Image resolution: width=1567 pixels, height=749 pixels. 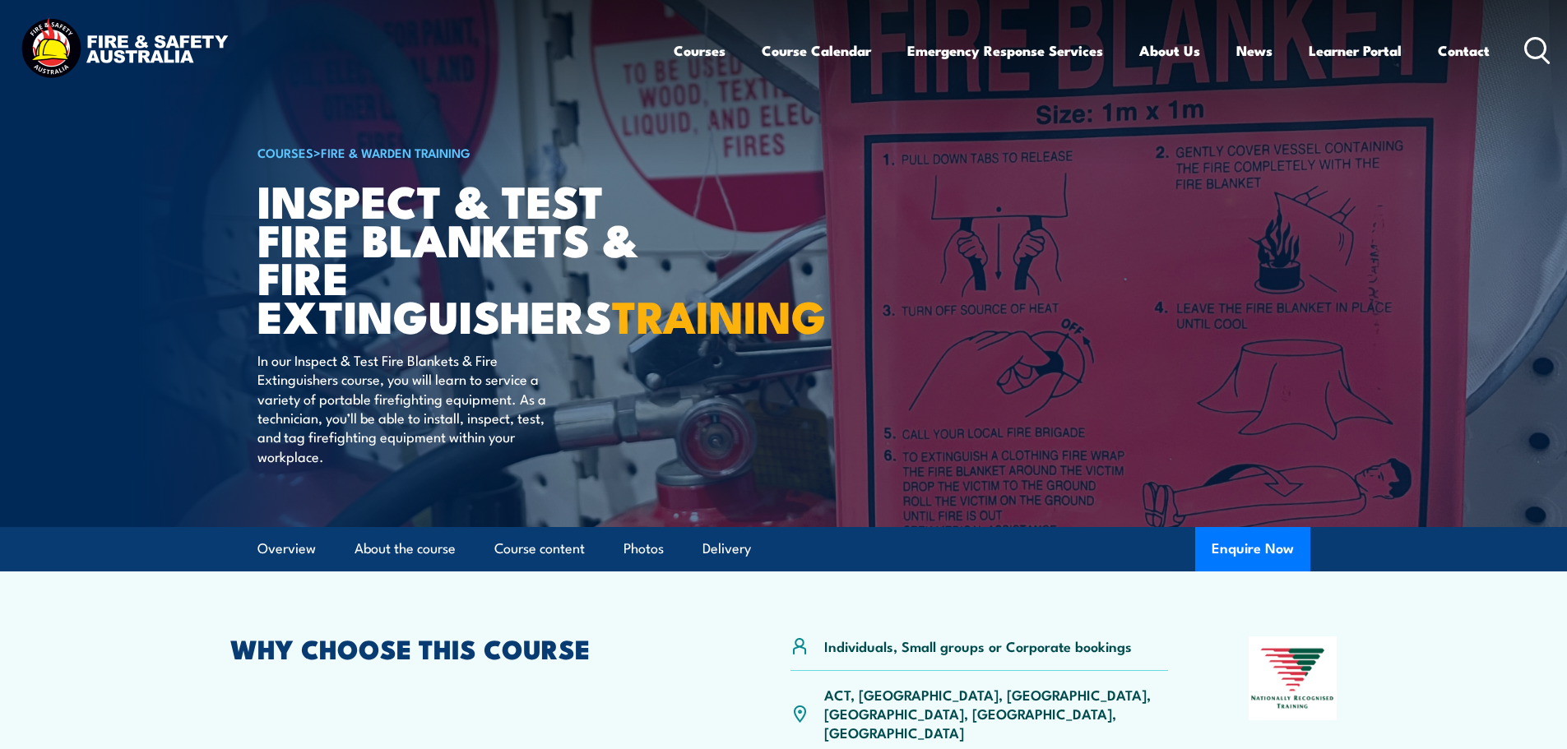 I want to click on a: Contact, so click(x=1463, y=50).